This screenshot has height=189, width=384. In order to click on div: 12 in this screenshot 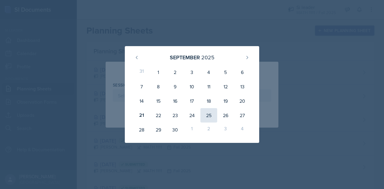, I will do `click(226, 87)`.